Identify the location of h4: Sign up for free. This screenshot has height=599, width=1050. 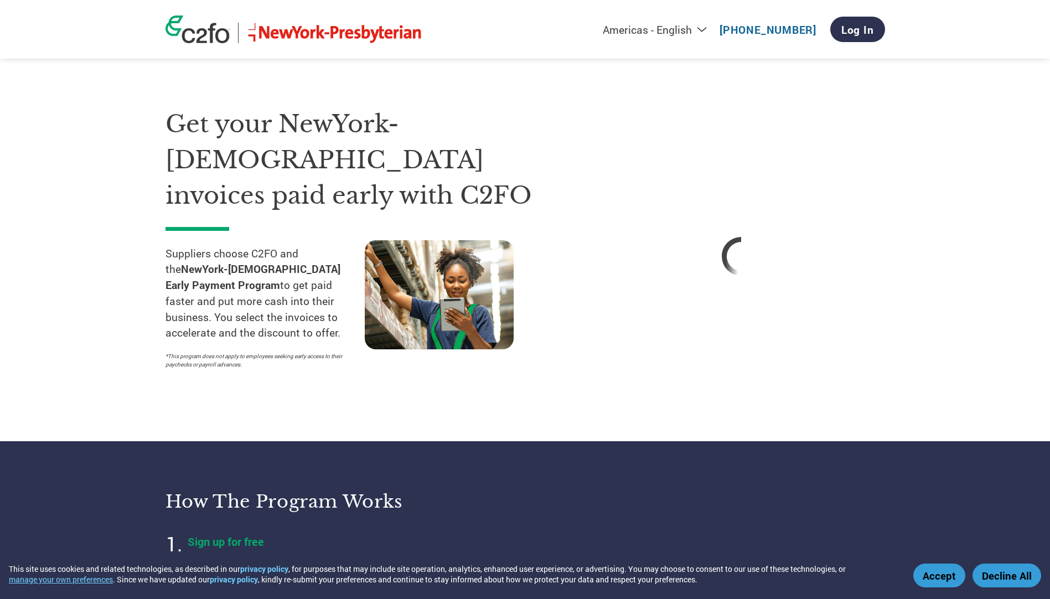
(326, 541).